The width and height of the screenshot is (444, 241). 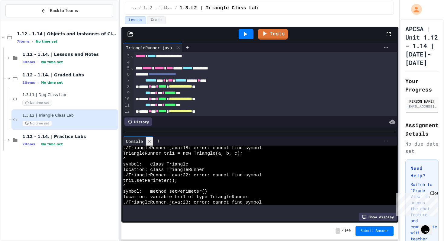 I want to click on div: 11, so click(x=127, y=105).